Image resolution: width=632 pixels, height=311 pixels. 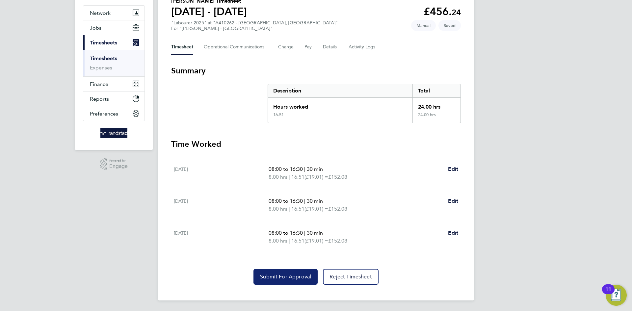 I want to click on span: Timesheets, so click(x=103, y=42).